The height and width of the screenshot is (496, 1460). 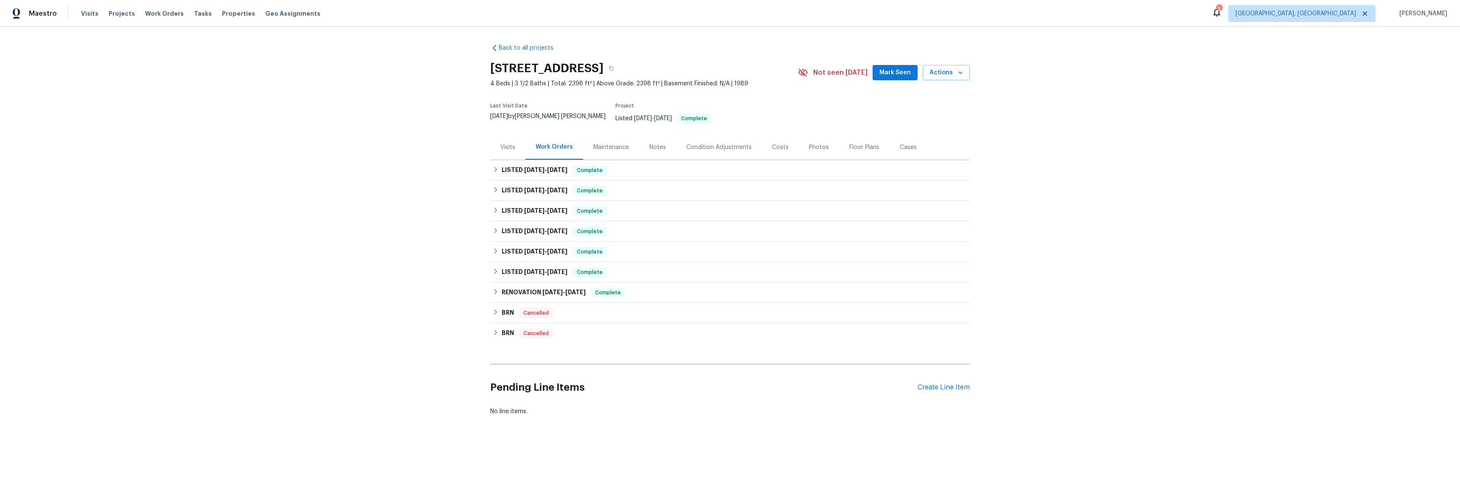 What do you see at coordinates (164, 14) in the screenshot?
I see `span: Work Orders` at bounding box center [164, 14].